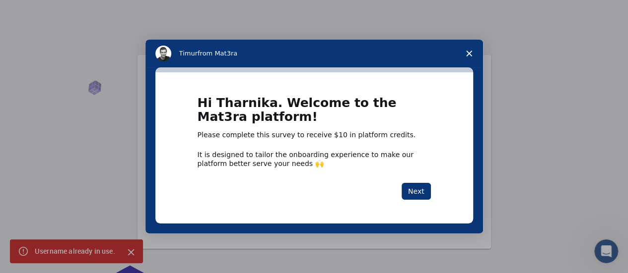 This screenshot has height=273, width=628. Describe the element at coordinates (314, 113) in the screenshot. I see `h1: Hi Tharnika. Welcome to the Mat3ra platform!` at that location.